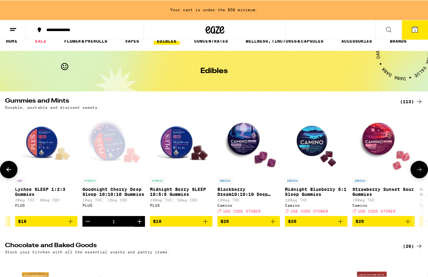 The height and width of the screenshot is (277, 428). I want to click on p: 100mg THC: 50mg CBD, so click(180, 199).